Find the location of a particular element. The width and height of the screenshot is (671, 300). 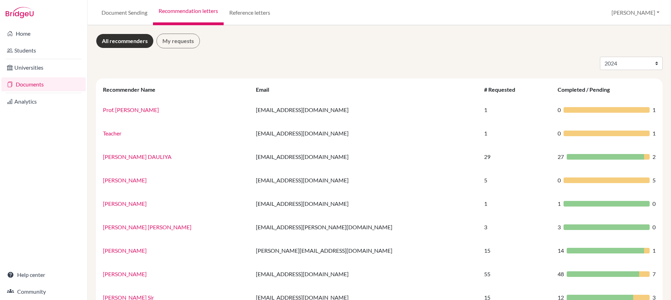

td: 5 is located at coordinates (516, 180).